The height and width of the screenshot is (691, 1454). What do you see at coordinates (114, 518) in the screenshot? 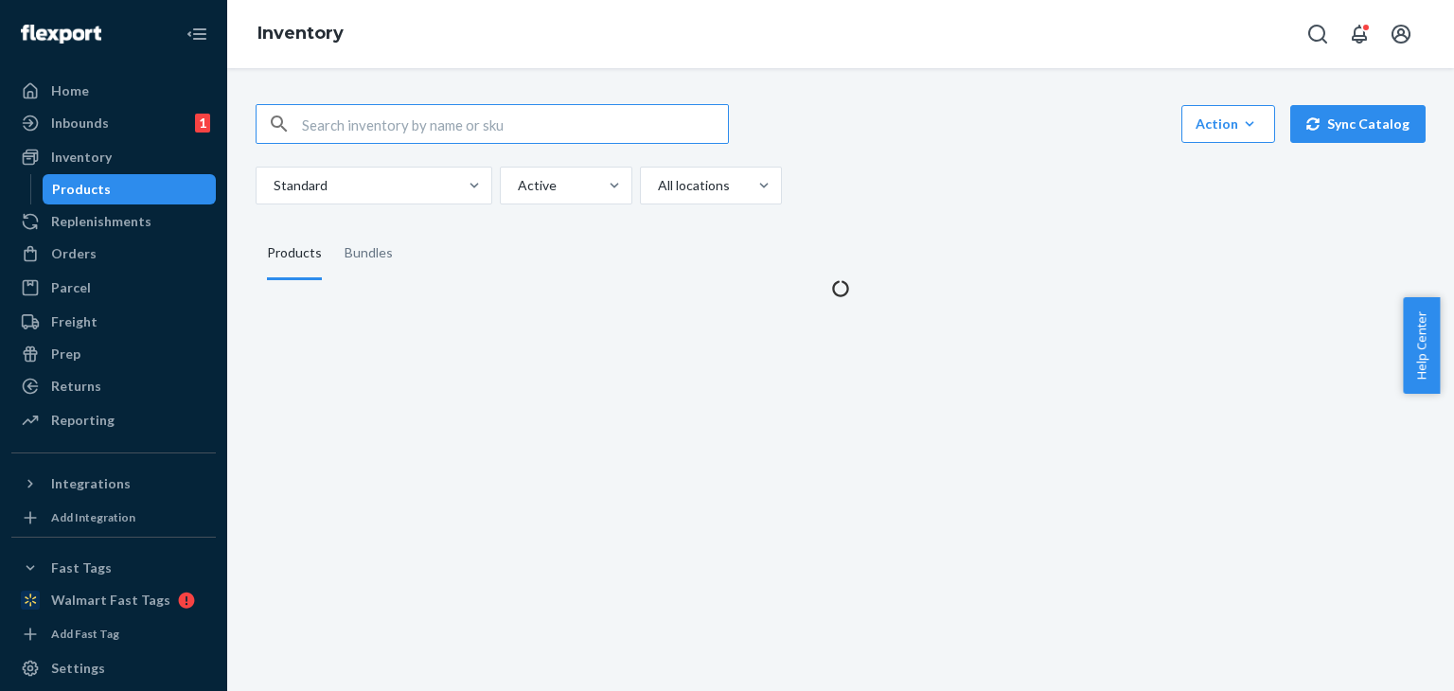
I see `a: Add Integration` at bounding box center [114, 518].